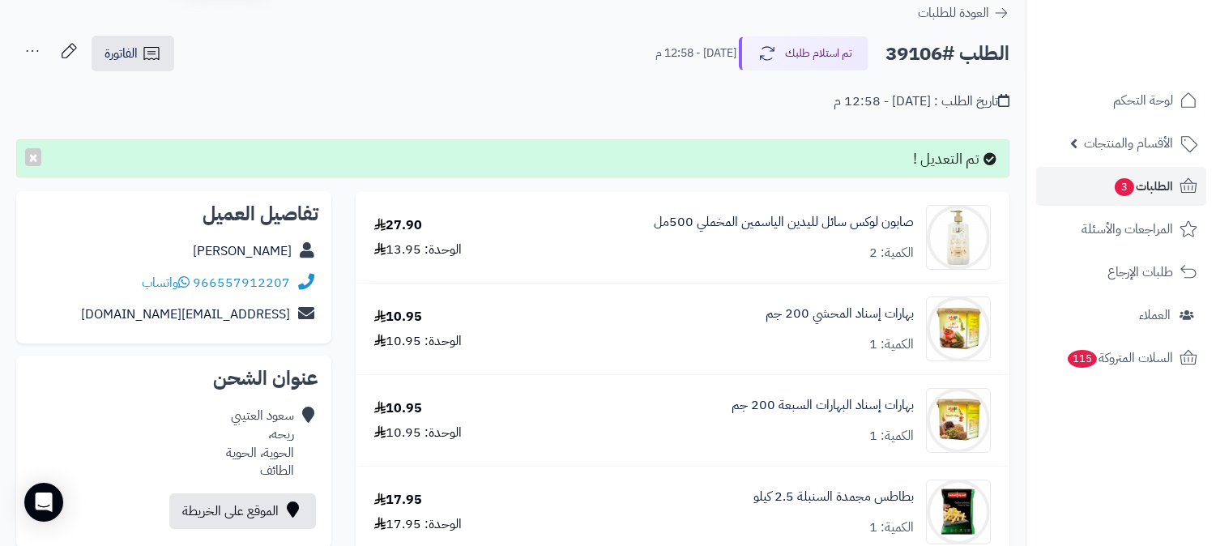 This screenshot has width=1216, height=546. I want to click on span: 3, so click(1124, 187).